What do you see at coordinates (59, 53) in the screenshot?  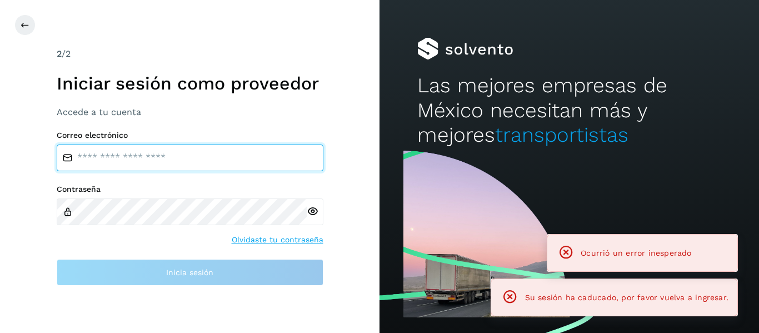 I see `span: 2` at bounding box center [59, 53].